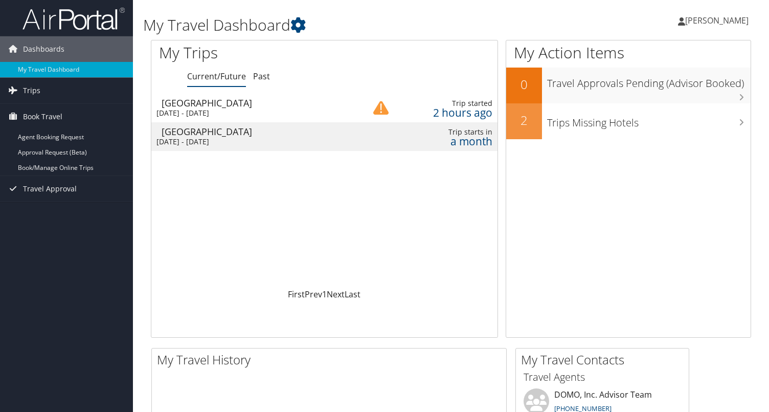 This screenshot has height=412, width=769. What do you see at coordinates (445, 113) in the screenshot?
I see `div: 2 hours ago` at bounding box center [445, 113].